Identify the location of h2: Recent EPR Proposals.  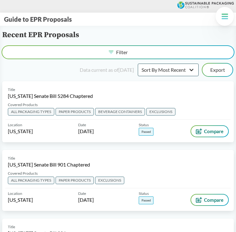
(114, 35).